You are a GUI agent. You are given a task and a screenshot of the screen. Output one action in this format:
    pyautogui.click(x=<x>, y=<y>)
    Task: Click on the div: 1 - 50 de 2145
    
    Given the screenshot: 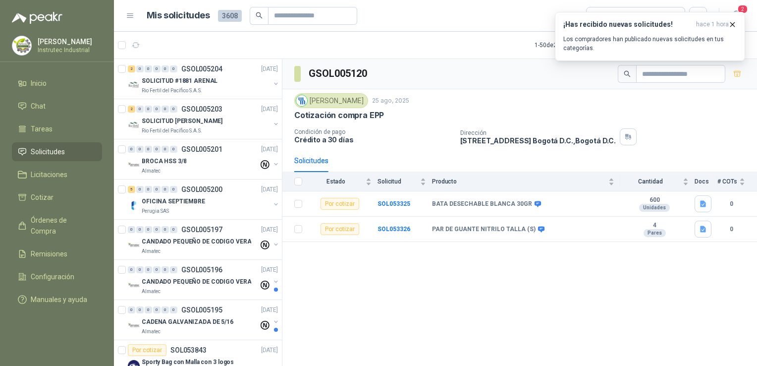 What is the action you would take?
    pyautogui.click(x=567, y=45)
    